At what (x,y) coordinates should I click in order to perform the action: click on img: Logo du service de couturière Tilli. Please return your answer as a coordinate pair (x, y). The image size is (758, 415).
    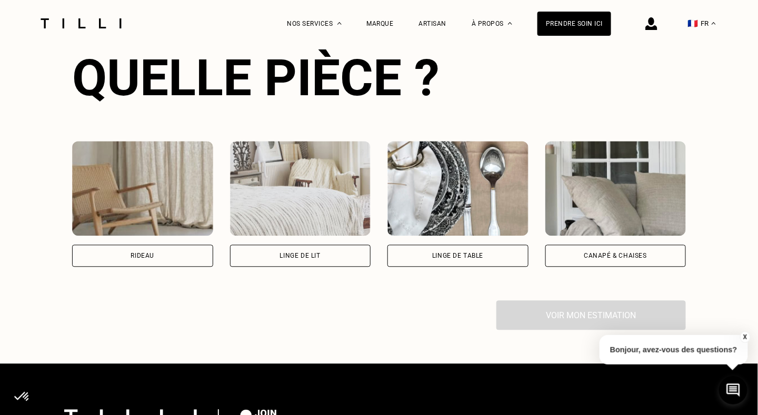
    Looking at the image, I should click on (81, 23).